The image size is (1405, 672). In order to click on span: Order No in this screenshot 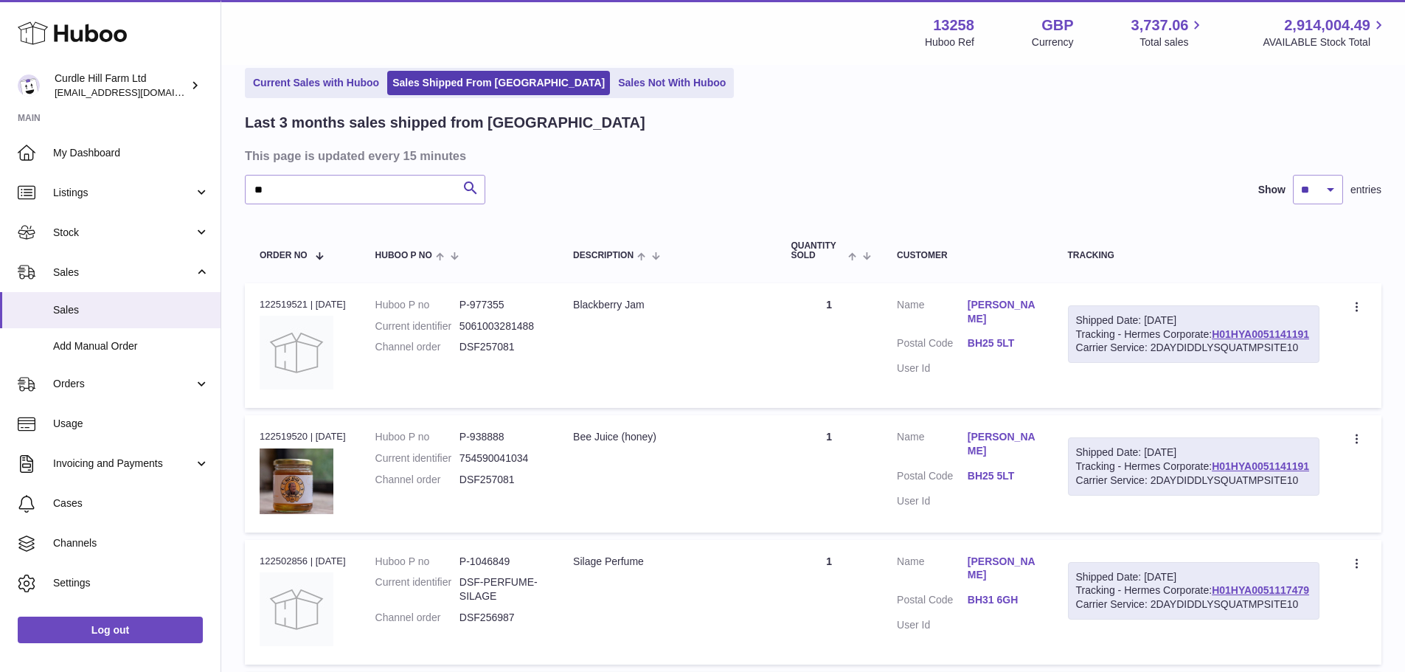, I will do `click(283, 255)`.